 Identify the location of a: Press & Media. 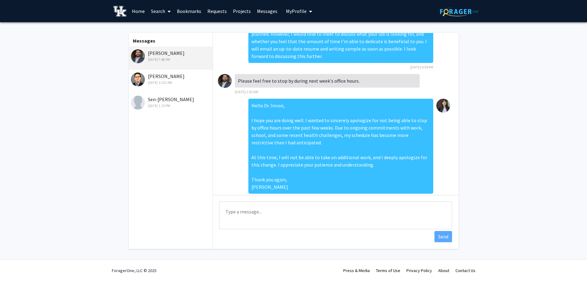
(356, 270).